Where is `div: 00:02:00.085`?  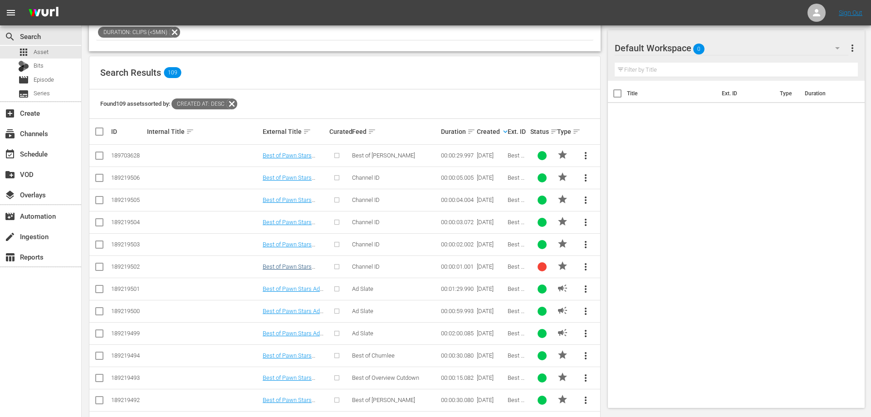 div: 00:02:00.085 is located at coordinates (457, 333).